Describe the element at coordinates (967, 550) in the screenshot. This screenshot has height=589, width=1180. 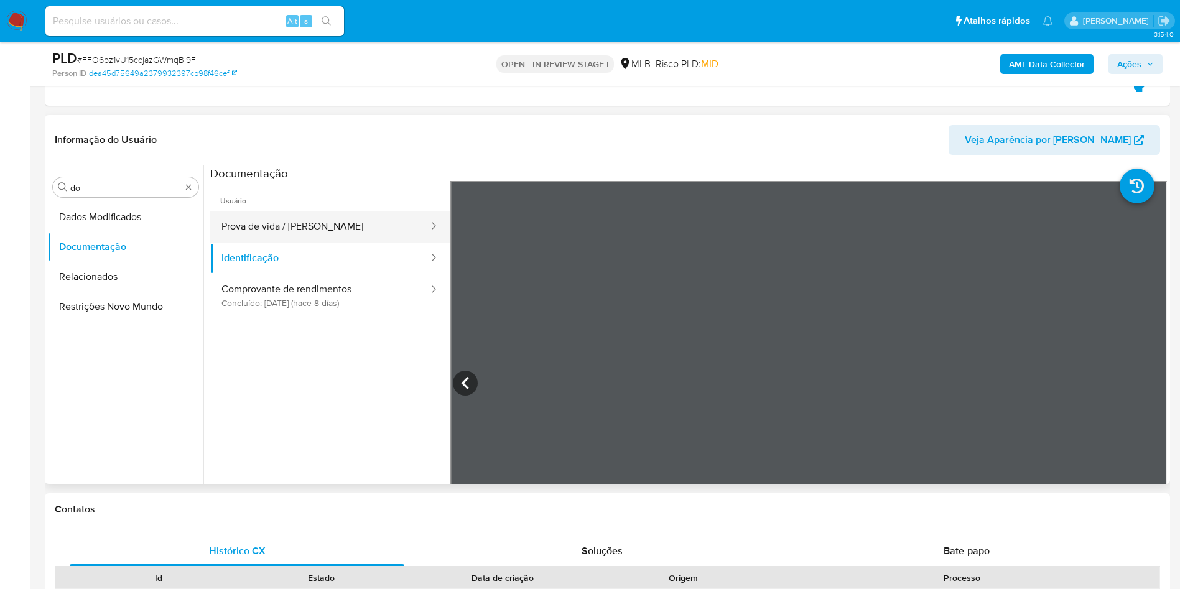
I see `span: Bate-papo` at that location.